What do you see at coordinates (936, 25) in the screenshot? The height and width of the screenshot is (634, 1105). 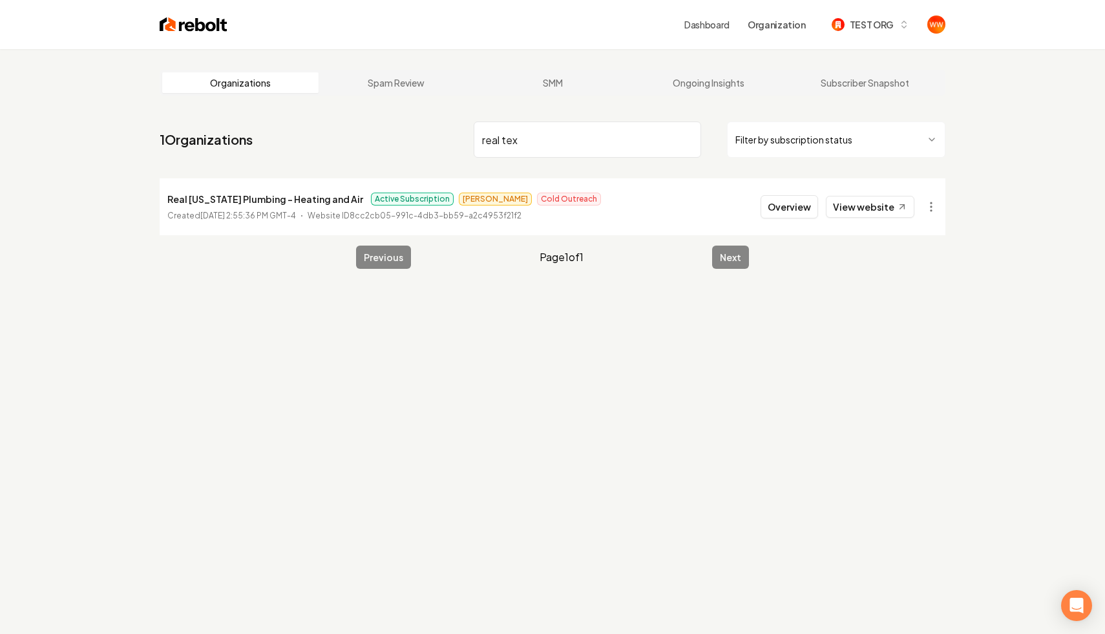 I see `img: Will Wallace` at bounding box center [936, 25].